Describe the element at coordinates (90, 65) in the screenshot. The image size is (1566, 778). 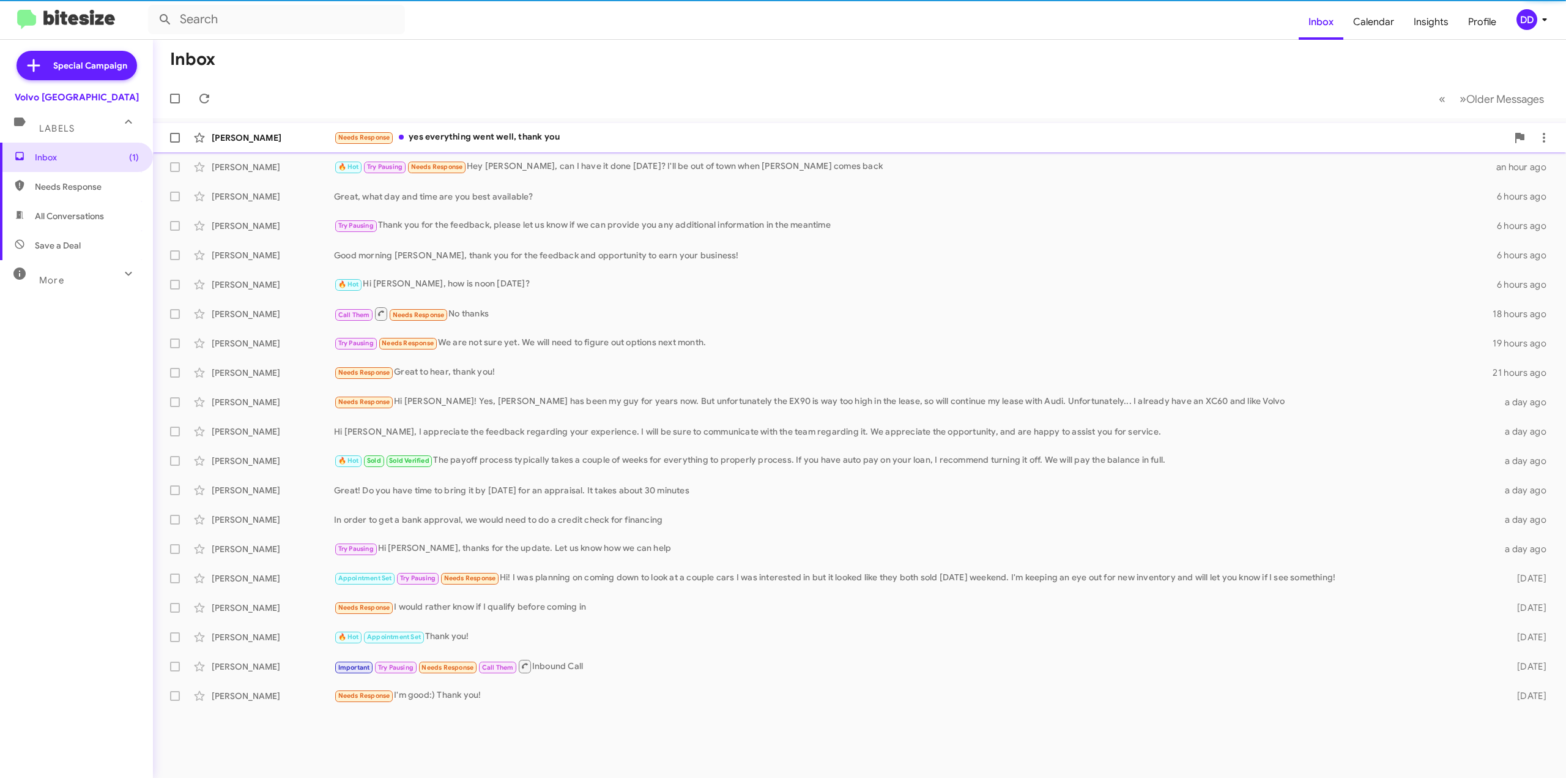
I see `span: Special Campaign` at that location.